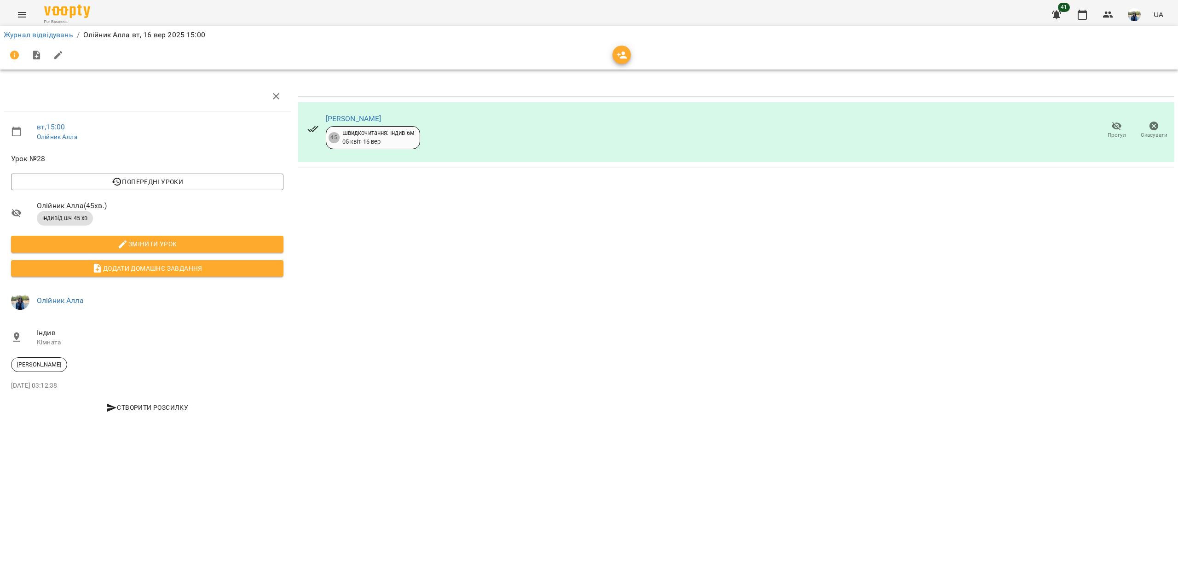 This screenshot has width=1178, height=564. I want to click on span: Додати домашнє завдання, so click(147, 268).